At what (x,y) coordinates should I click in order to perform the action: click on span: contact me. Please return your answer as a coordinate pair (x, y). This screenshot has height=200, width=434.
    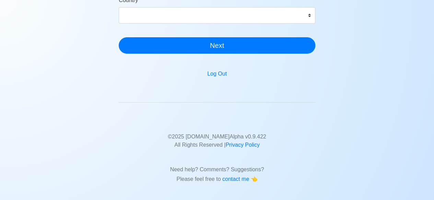
    Looking at the image, I should click on (236, 179).